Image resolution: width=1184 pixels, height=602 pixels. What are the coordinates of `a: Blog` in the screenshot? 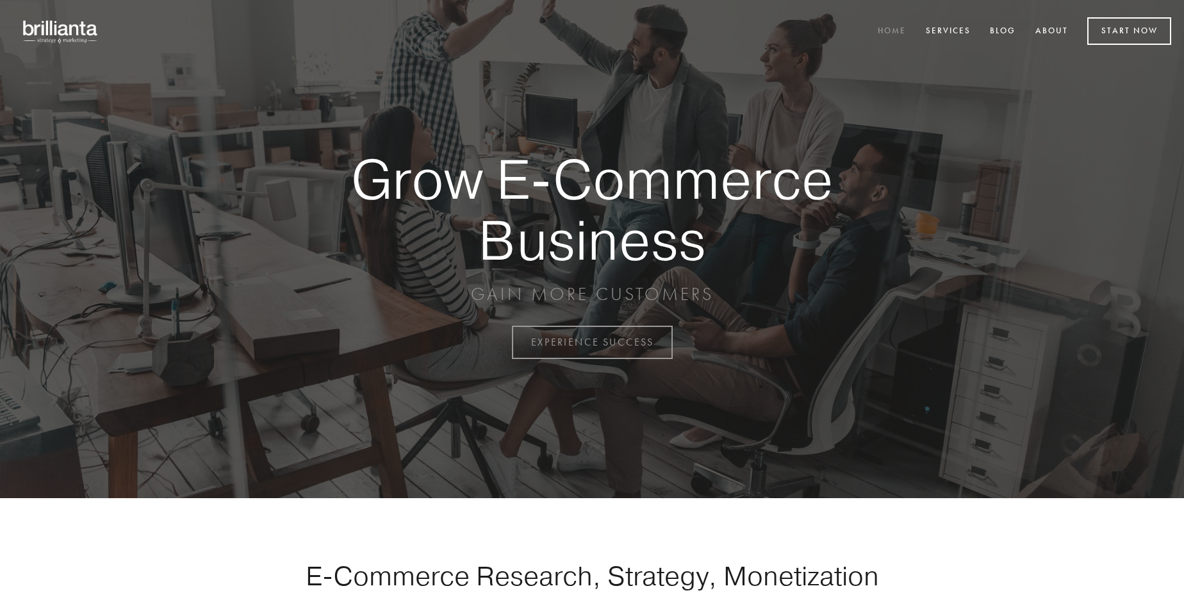 It's located at (1003, 31).